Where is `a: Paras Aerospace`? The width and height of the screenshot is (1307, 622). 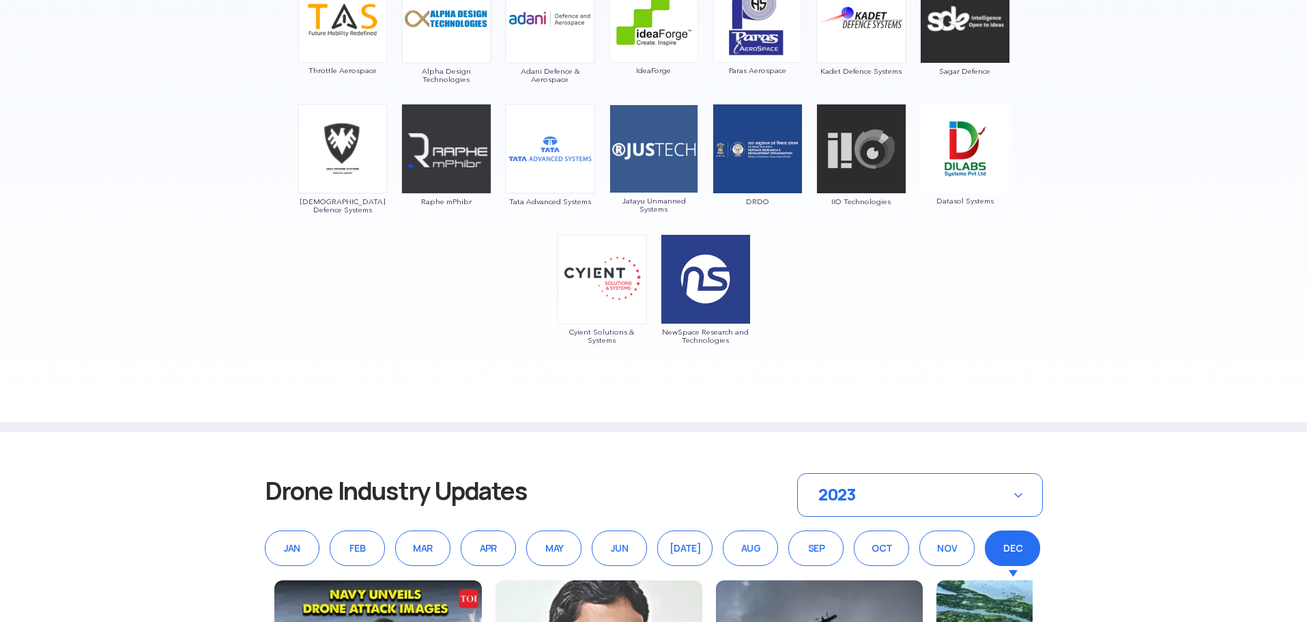
a: Paras Aerospace is located at coordinates (758, 43).